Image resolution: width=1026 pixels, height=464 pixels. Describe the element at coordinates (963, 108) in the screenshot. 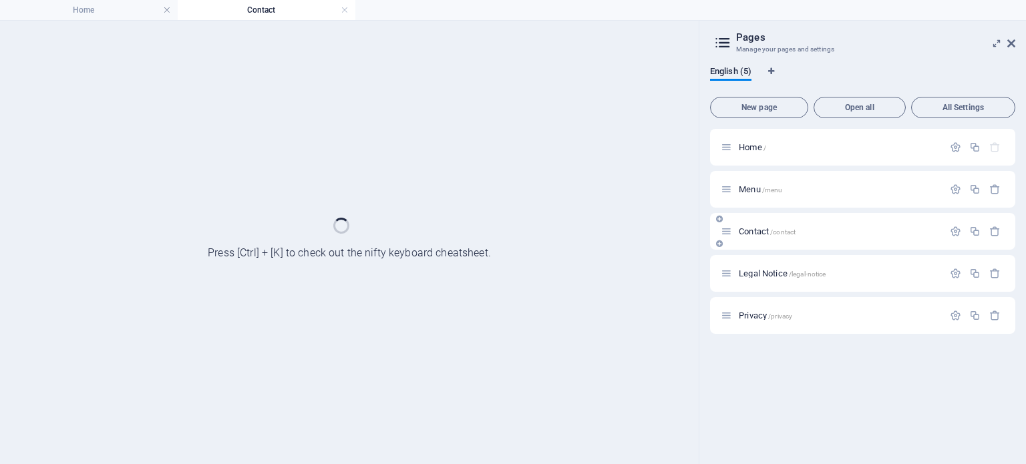

I see `span: All Settings` at that location.